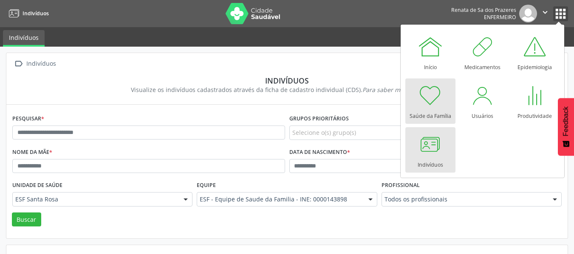 The width and height of the screenshot is (574, 254). What do you see at coordinates (482, 101) in the screenshot?
I see `a: Usuários` at bounding box center [482, 101].